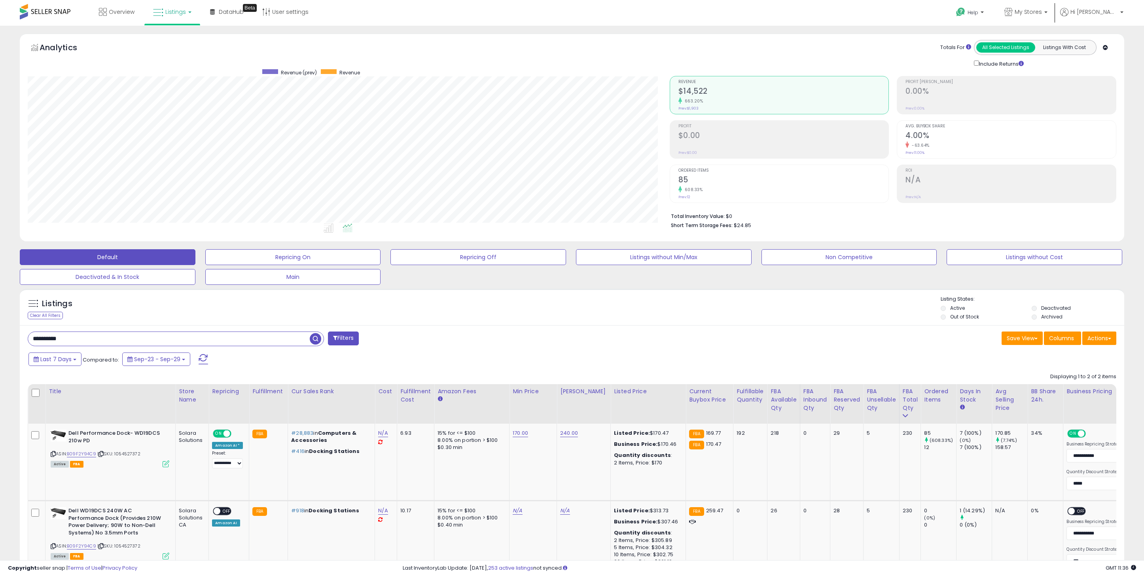 This screenshot has height=576, width=1144. Describe the element at coordinates (960, 12) in the screenshot. I see `i: Get Help` at that location.